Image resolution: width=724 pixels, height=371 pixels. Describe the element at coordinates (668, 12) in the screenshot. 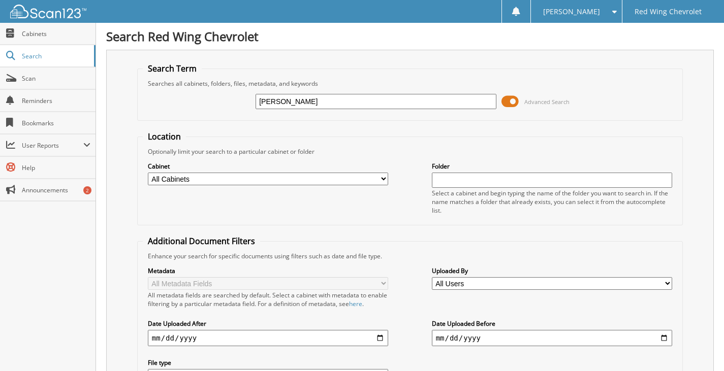

I see `span: Red Wing Chevrolet` at that location.